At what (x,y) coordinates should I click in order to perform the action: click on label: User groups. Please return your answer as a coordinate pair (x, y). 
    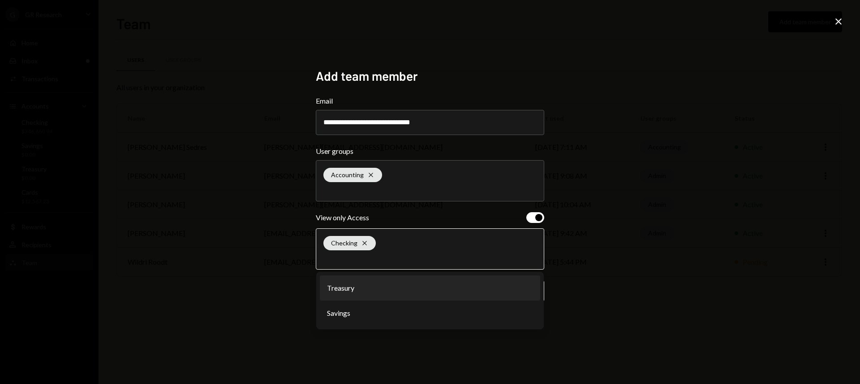
    Looking at the image, I should click on (430, 151).